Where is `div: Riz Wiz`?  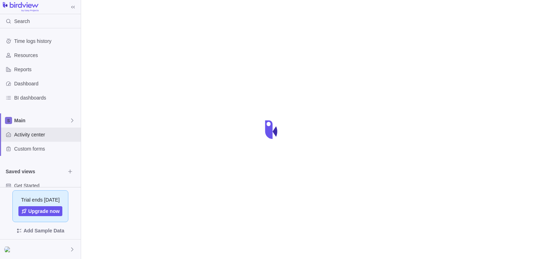
div: Riz Wiz is located at coordinates (9, 249).